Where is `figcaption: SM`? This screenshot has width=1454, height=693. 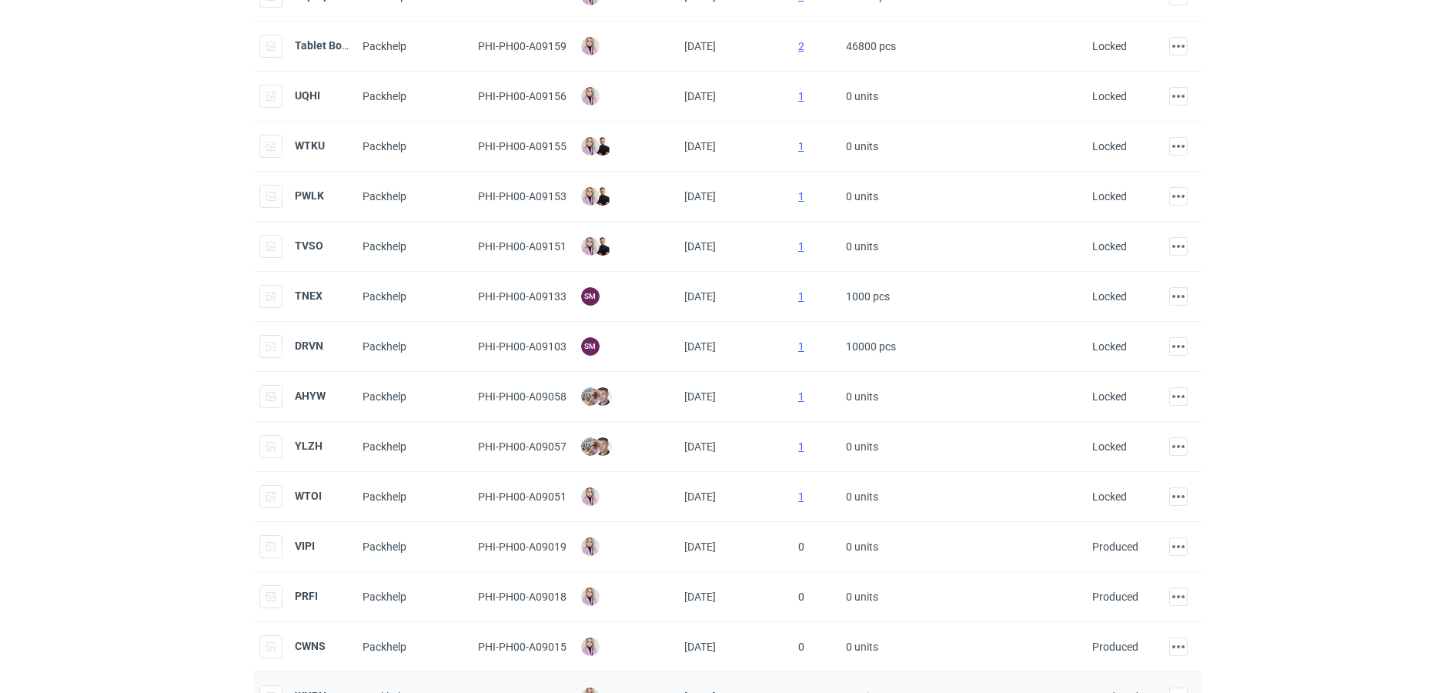
figcaption: SM is located at coordinates (590, 296).